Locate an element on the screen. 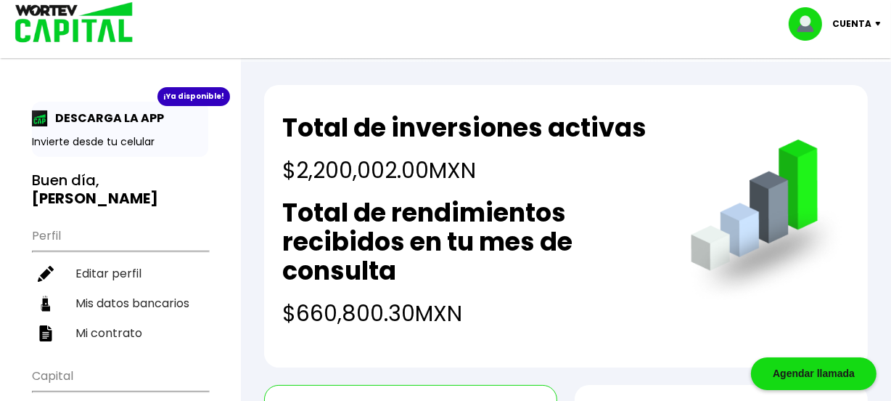 This screenshot has height=401, width=891. p: Invierte desde tu celular is located at coordinates (120, 142).